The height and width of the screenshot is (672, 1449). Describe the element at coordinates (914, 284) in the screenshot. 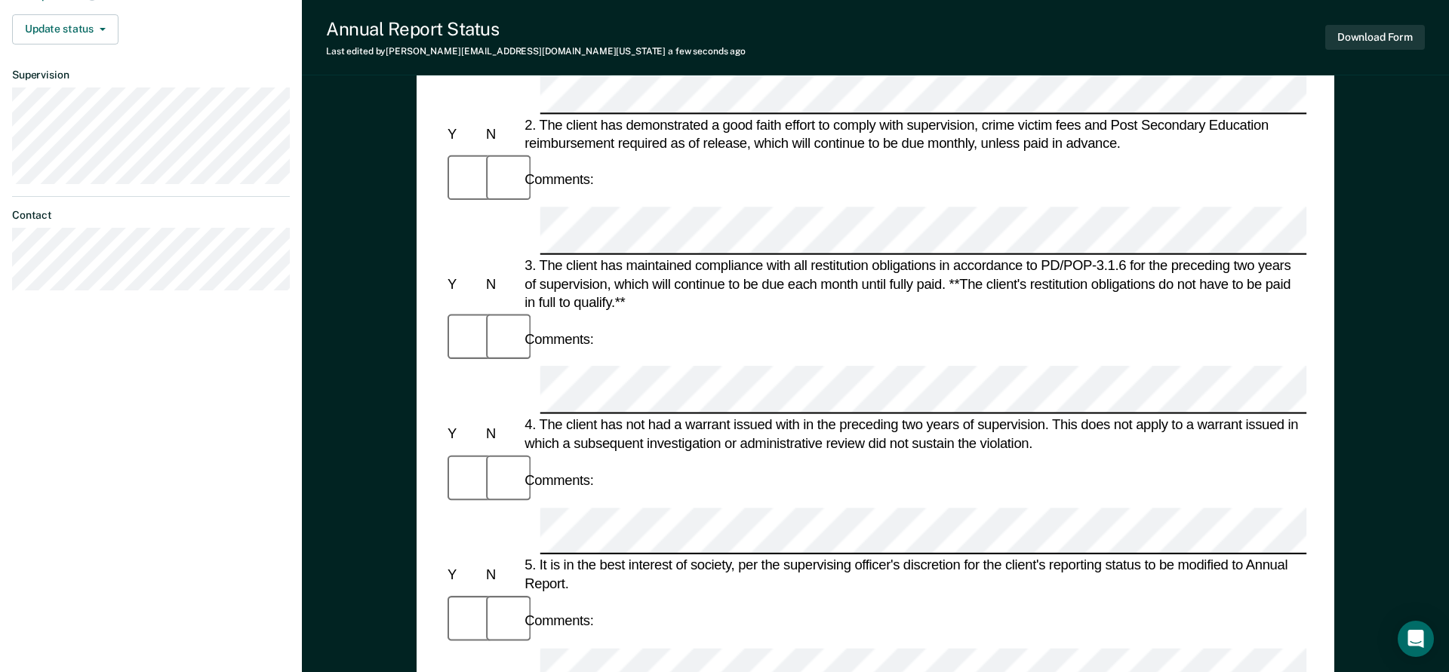

I see `div: 3. The client has maintained compliance with all restitution obligations in accordance to PD/POP-...` at that location.